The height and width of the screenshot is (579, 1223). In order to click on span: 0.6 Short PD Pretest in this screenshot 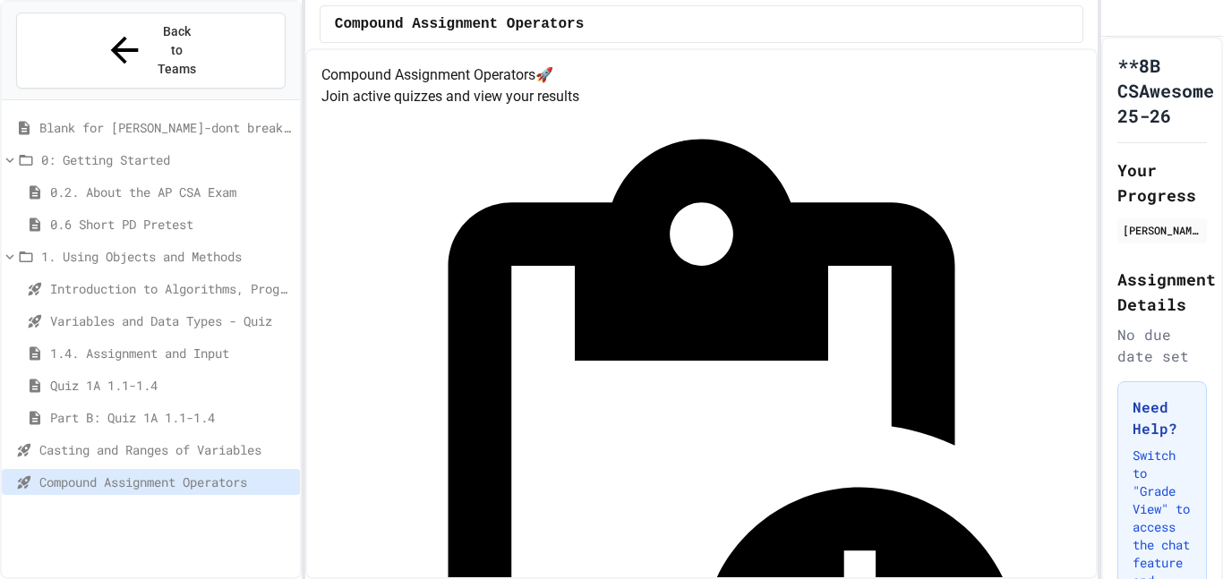, I will do `click(171, 224)`.